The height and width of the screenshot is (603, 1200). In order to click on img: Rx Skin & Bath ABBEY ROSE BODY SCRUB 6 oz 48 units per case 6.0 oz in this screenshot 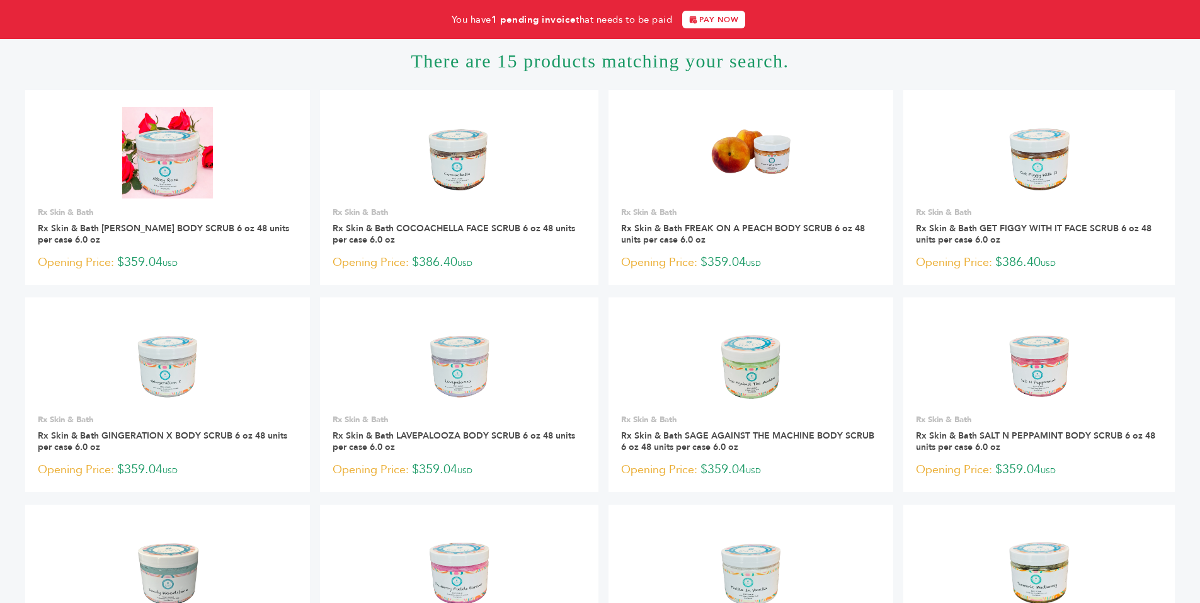, I will do `click(167, 152)`.